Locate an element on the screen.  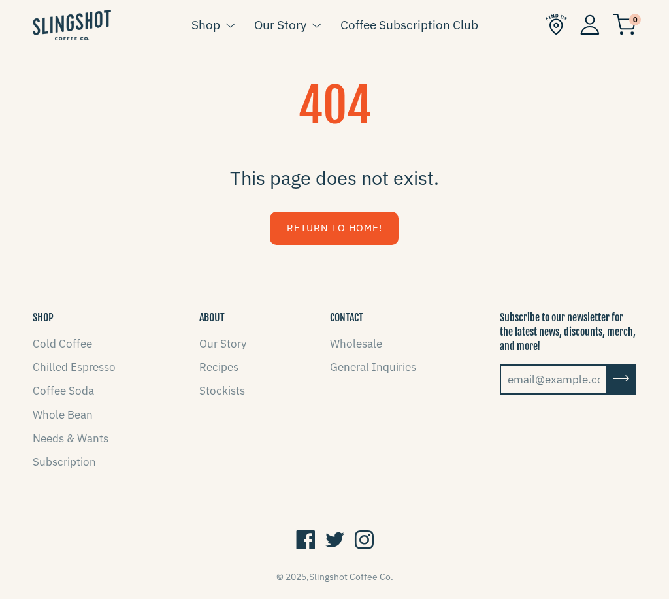
a: Slingshot Coffee Co. is located at coordinates (351, 577).